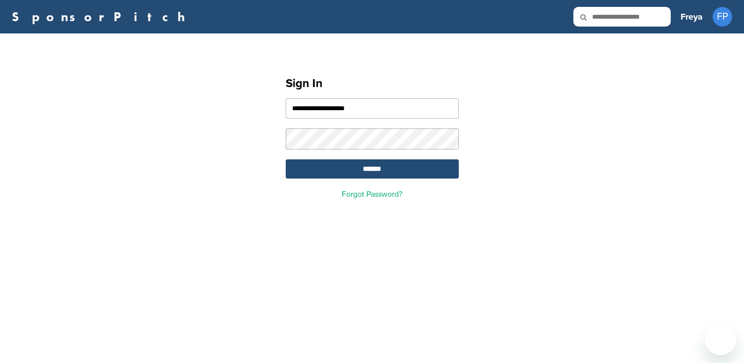 The height and width of the screenshot is (363, 744). What do you see at coordinates (691, 17) in the screenshot?
I see `h3: Freya` at bounding box center [691, 17].